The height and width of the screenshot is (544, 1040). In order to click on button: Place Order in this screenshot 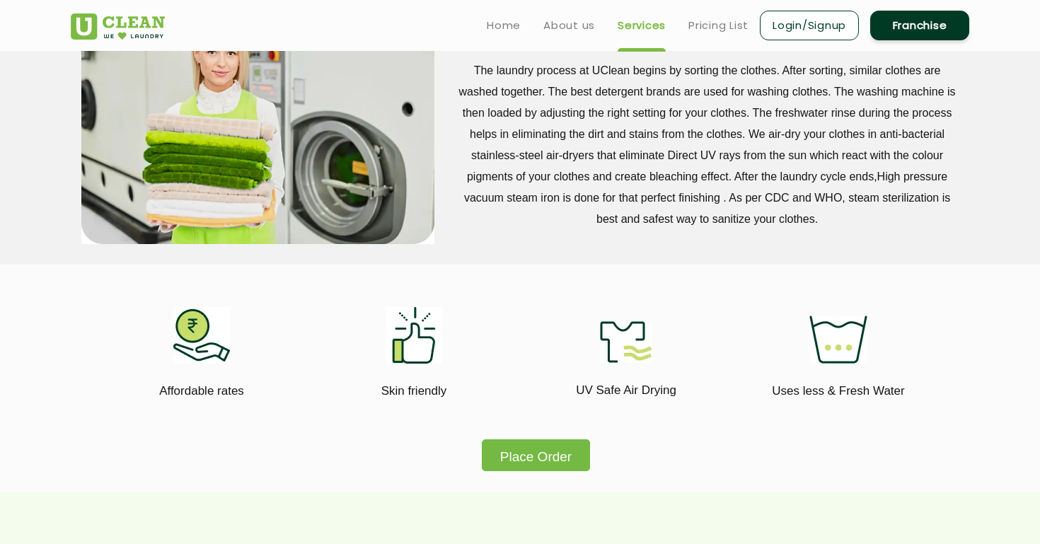, I will do `click(536, 455)`.